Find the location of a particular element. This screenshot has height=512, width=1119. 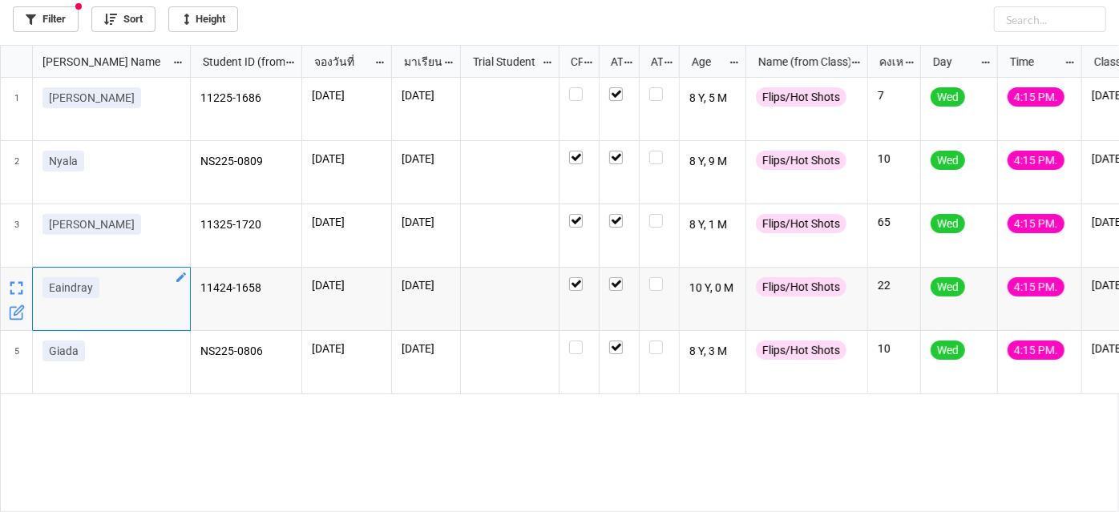

p: 8 Y, 1 M is located at coordinates (713, 225).